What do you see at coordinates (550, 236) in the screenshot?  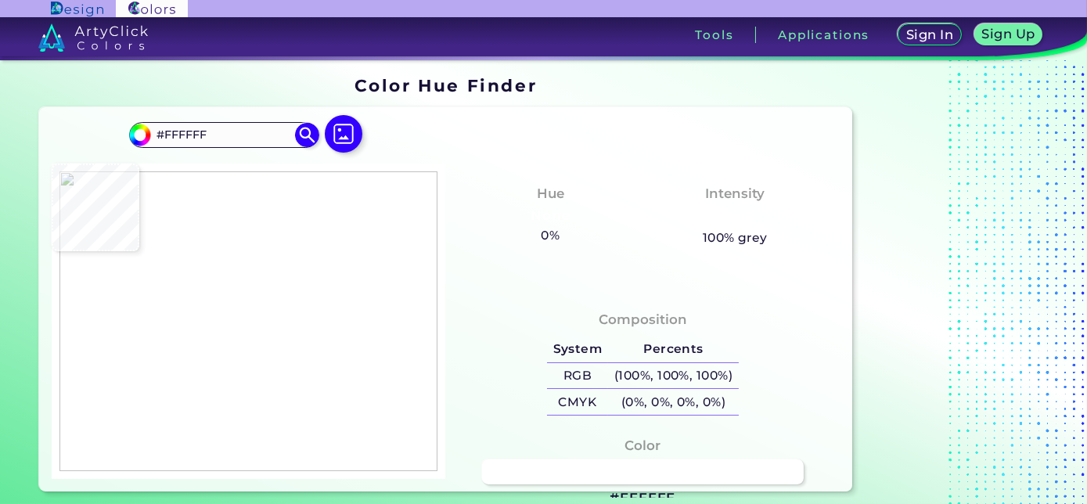 I see `h5: 0%` at bounding box center [550, 236].